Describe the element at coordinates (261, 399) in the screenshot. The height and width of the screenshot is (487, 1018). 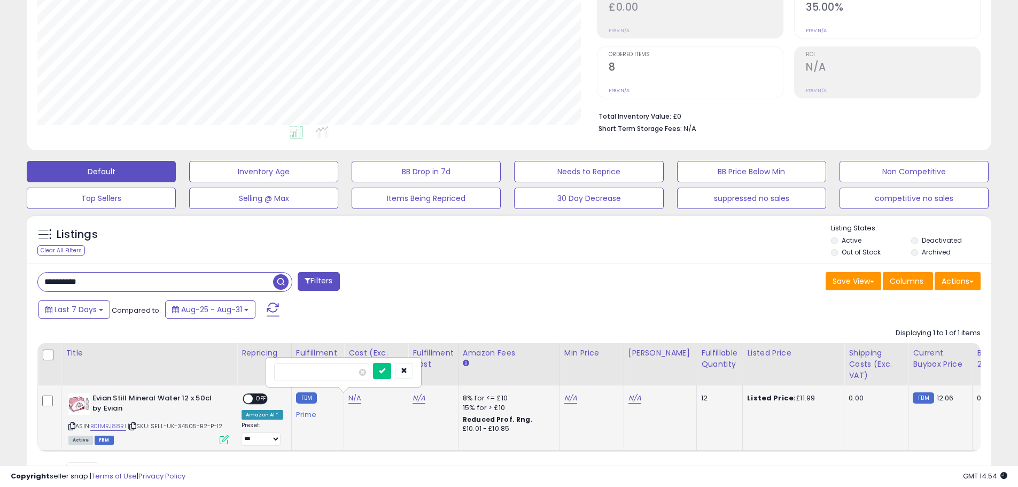
I see `span: OFF` at that location.